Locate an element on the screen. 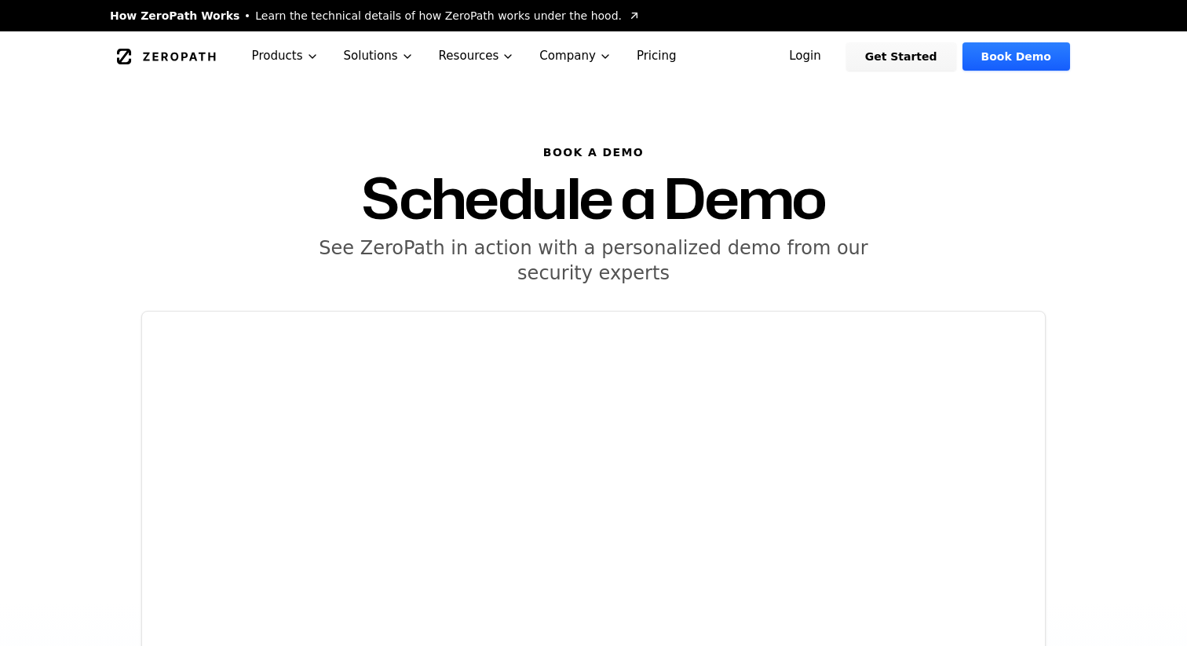  a: Get Started is located at coordinates (901, 57).